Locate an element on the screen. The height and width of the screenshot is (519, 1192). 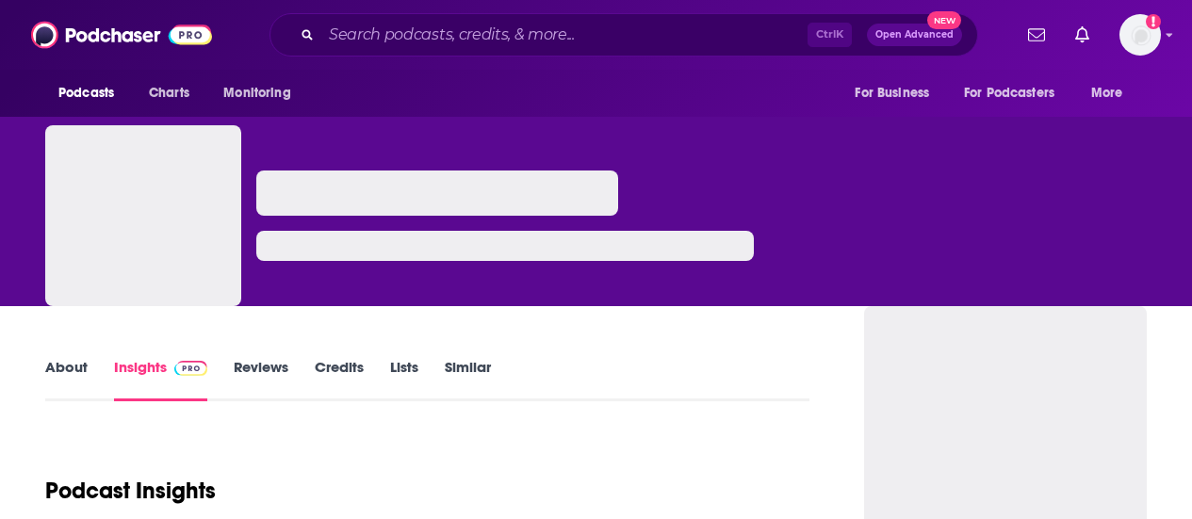
span: Open Advanced is located at coordinates (914, 35).